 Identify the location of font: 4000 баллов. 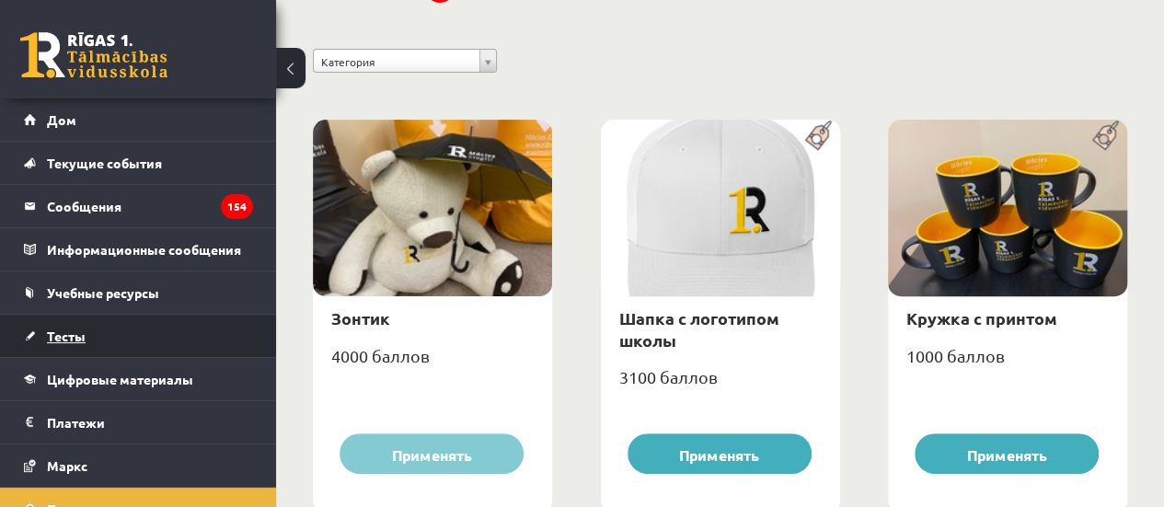
(380, 355).